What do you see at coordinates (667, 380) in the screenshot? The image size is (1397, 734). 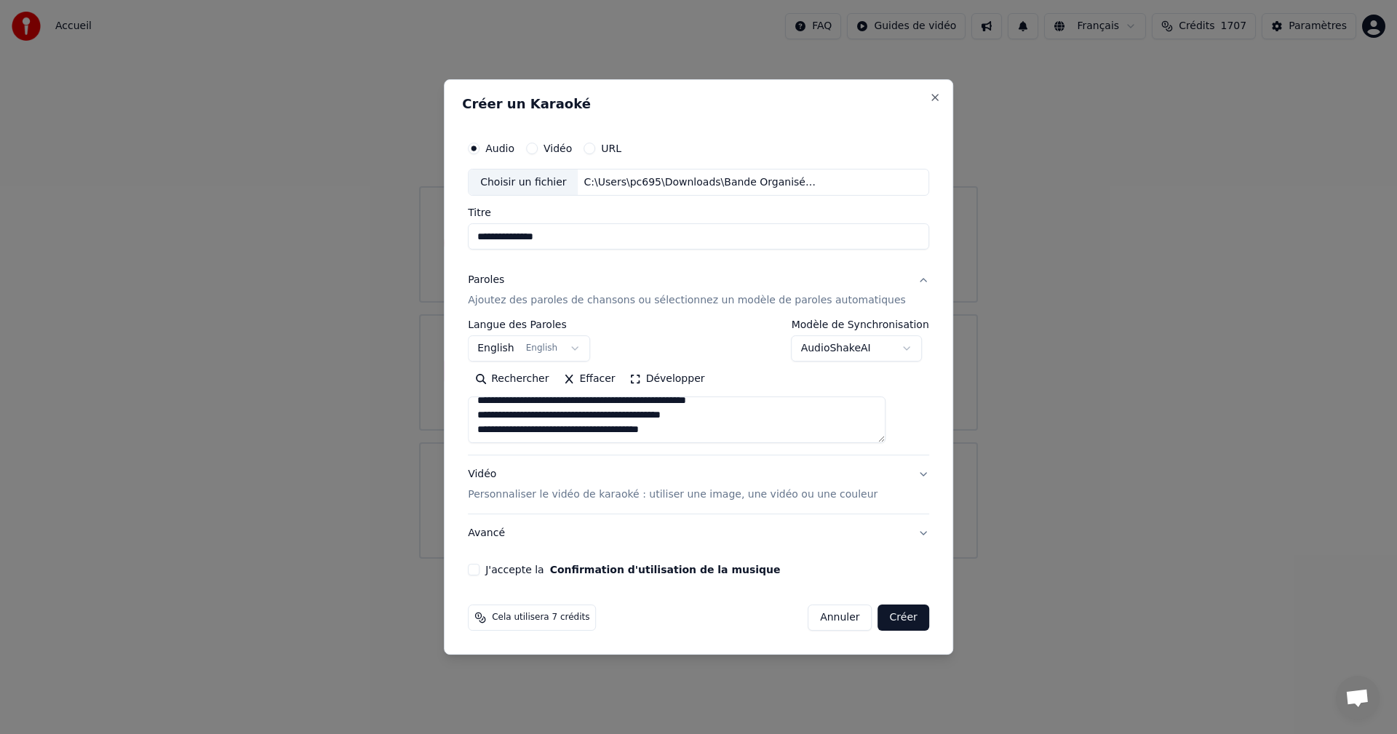 I see `button: Développer` at bounding box center [667, 380].